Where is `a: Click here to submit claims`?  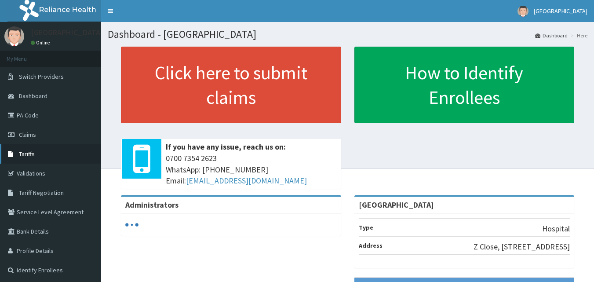
a: Click here to submit claims is located at coordinates (231, 85).